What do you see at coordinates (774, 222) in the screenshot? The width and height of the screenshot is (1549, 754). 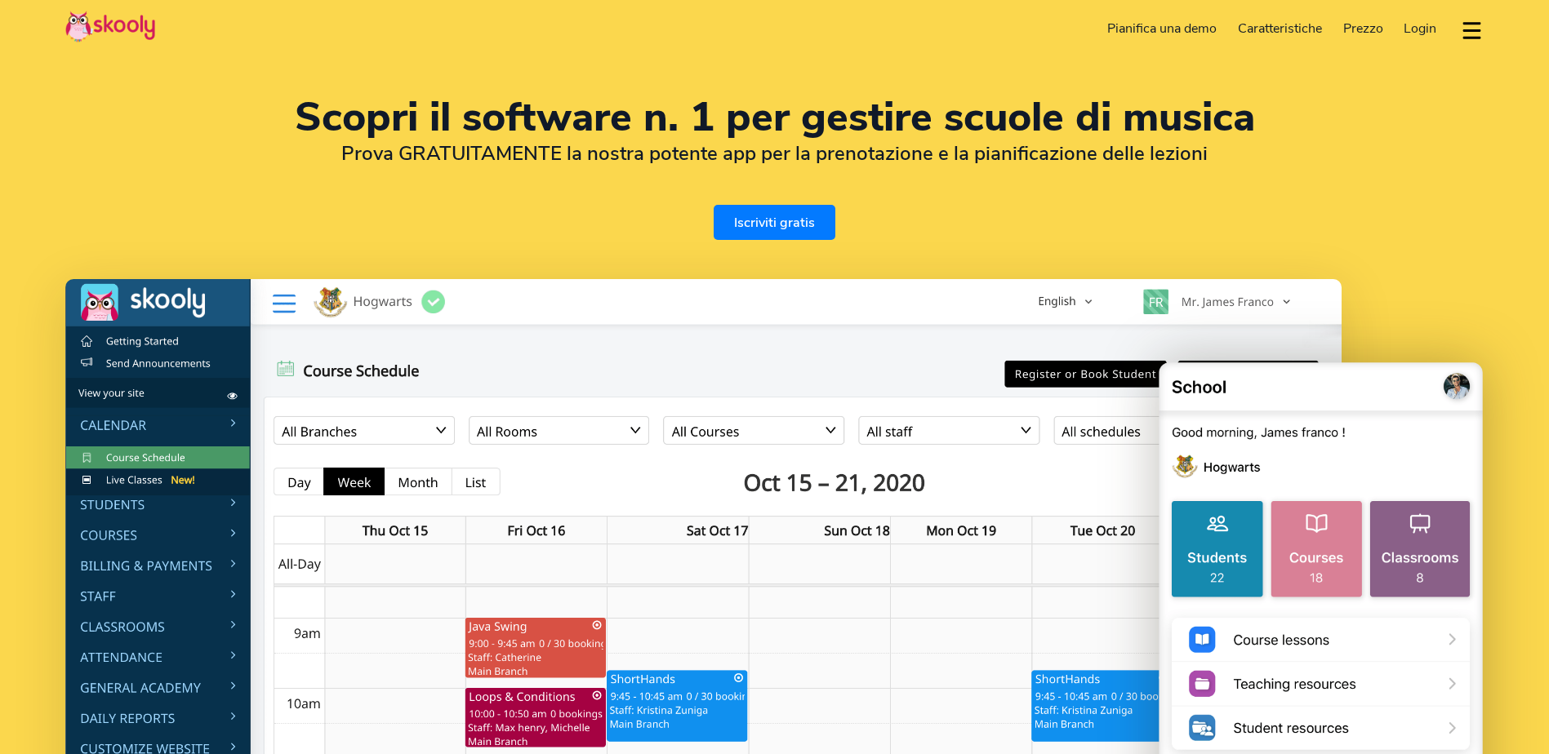 I see `a: Iscriviti gratis` at bounding box center [774, 222].